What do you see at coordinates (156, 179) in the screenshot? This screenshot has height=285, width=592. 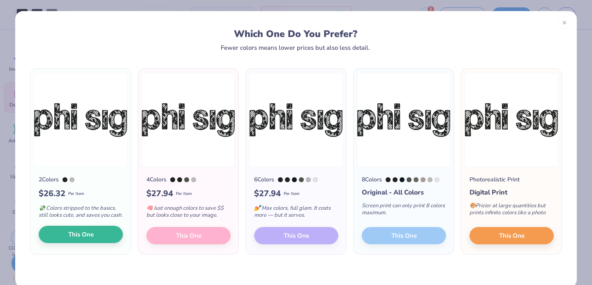 I see `div: 4 Colors` at bounding box center [156, 179].